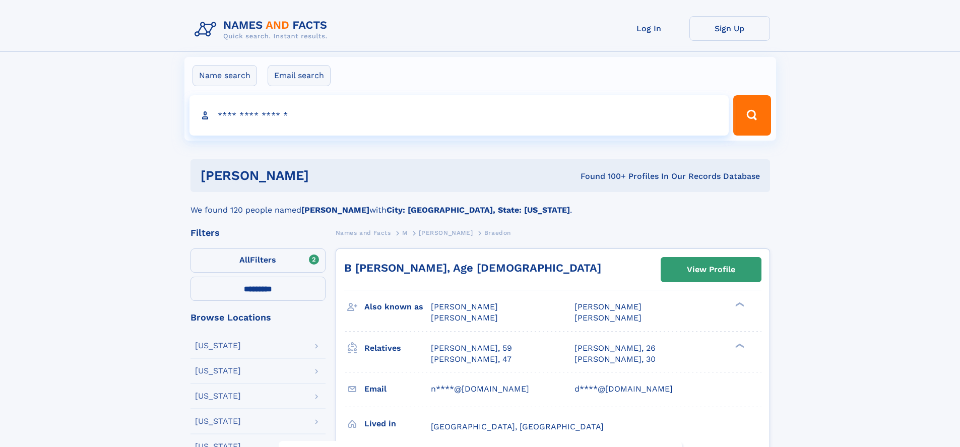 The width and height of the screenshot is (960, 447). Describe the element at coordinates (258, 233) in the screenshot. I see `div: Filters` at that location.